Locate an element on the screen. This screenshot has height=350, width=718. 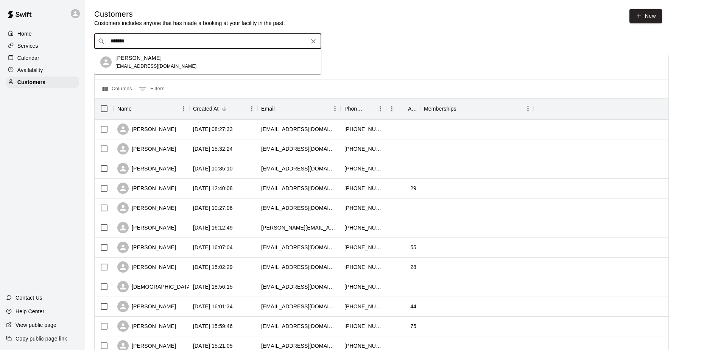
div: Calendar is located at coordinates (42, 58).